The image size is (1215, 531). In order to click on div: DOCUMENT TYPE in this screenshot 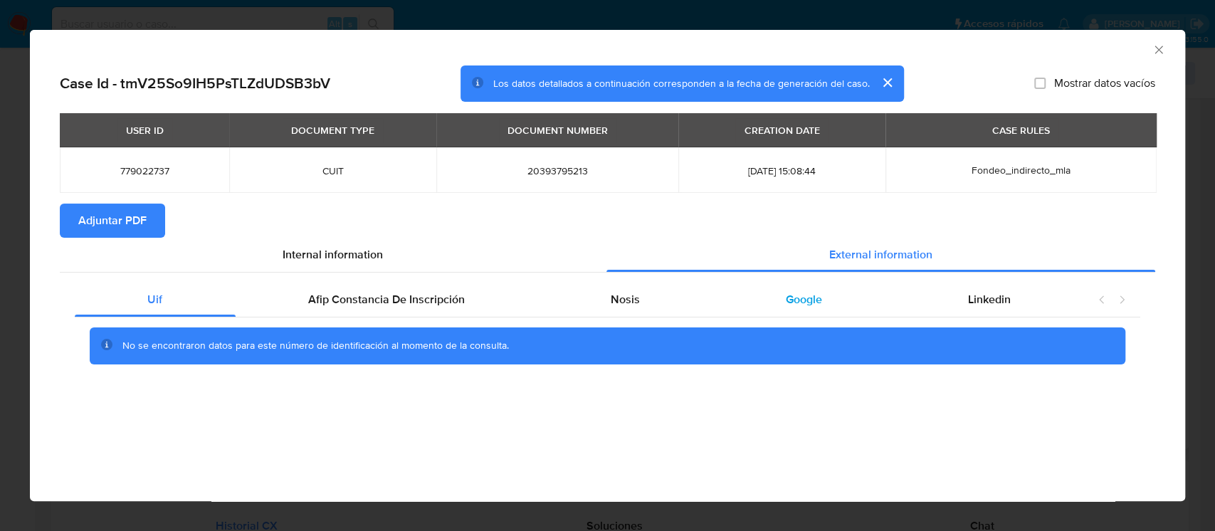, I will do `click(333, 130)`.